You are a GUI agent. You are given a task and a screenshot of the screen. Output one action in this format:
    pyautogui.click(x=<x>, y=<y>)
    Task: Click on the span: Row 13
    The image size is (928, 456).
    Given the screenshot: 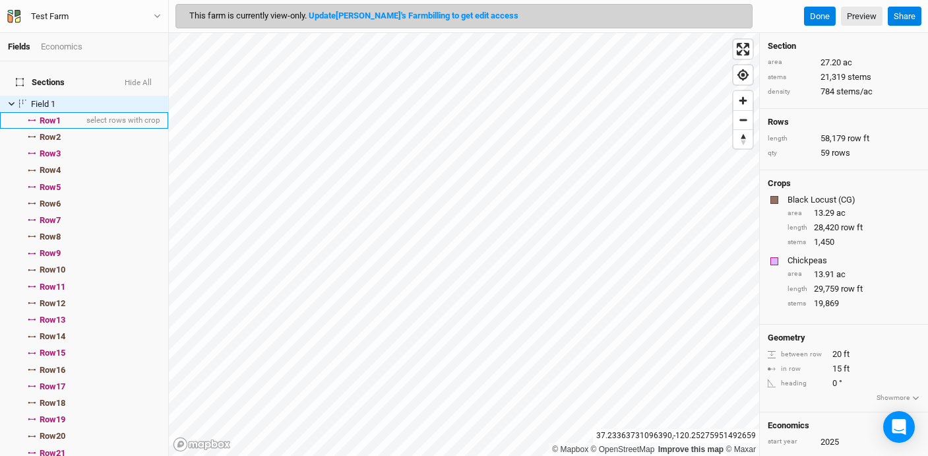 What is the action you would take?
    pyautogui.click(x=52, y=320)
    